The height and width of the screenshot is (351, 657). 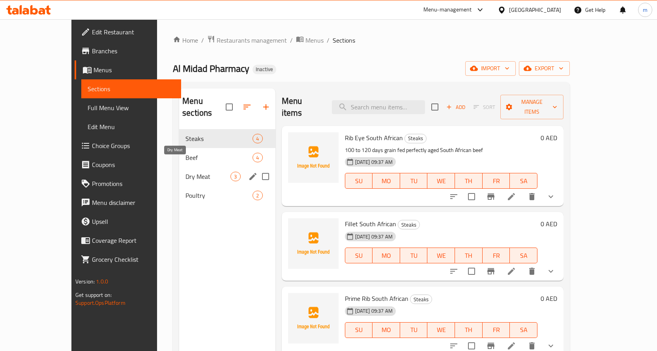 What do you see at coordinates (128, 202) in the screenshot?
I see `a: Menu disclaimer` at bounding box center [128, 202].